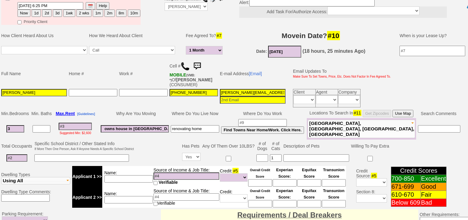 The image size is (468, 220). Describe the element at coordinates (84, 149) in the screenshot. I see `font: If More Then One Person, Ask If Anyone Needs A Specific School District` at that location.